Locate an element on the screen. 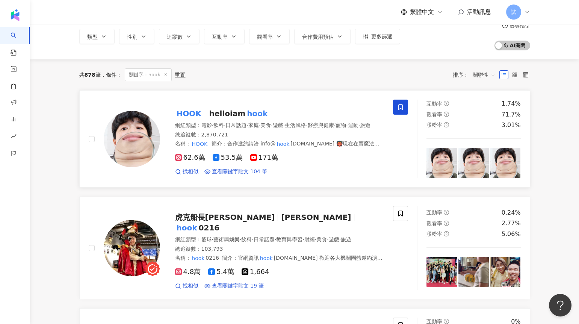 The width and height of the screenshot is (579, 324). mark: HOOK is located at coordinates (189, 114).